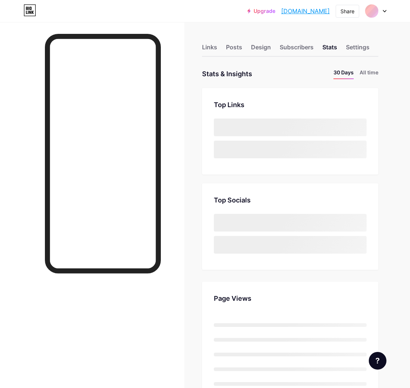 The image size is (410, 388). Describe the element at coordinates (297, 49) in the screenshot. I see `div: Subscribers` at that location.